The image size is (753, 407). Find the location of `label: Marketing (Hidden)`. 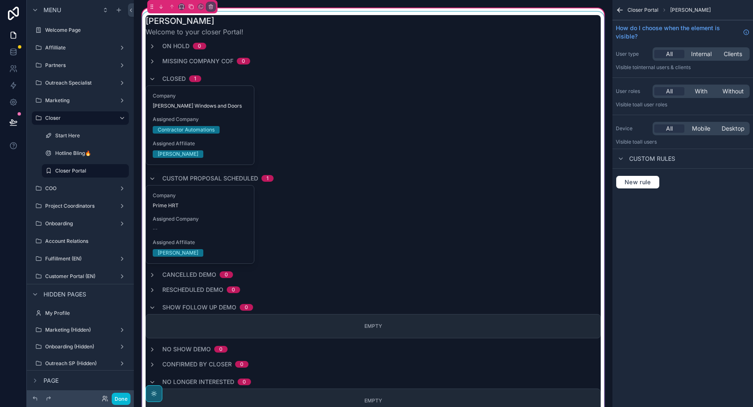

label: Marketing (Hidden) is located at coordinates (80, 330).